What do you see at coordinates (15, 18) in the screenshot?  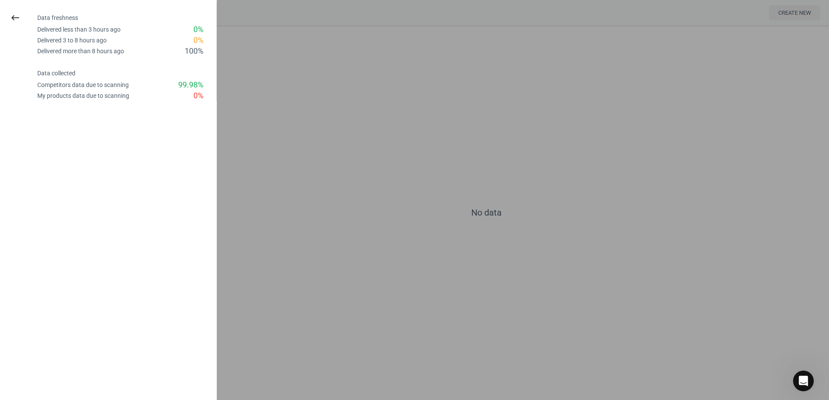 I see `i: keyboard_backspace` at bounding box center [15, 18].